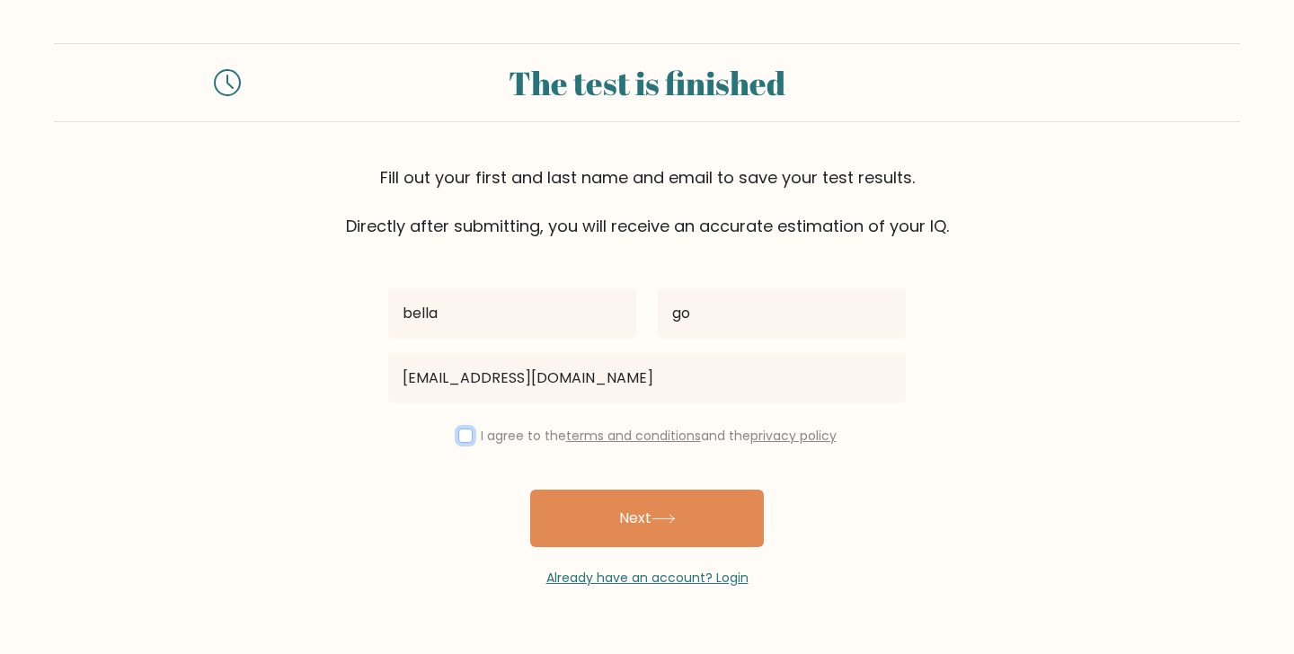  I want to click on a: privacy policy, so click(793, 436).